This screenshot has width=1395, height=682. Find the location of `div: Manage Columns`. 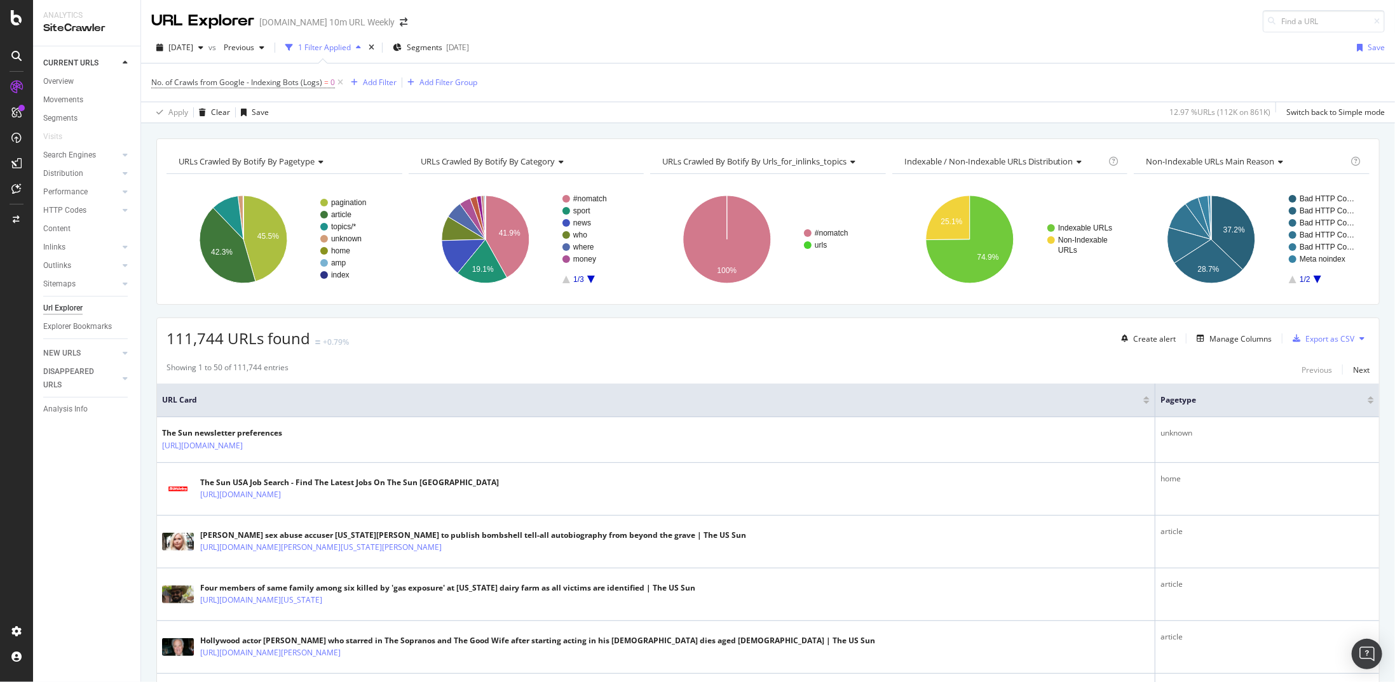

div: Manage Columns is located at coordinates (1240, 339).